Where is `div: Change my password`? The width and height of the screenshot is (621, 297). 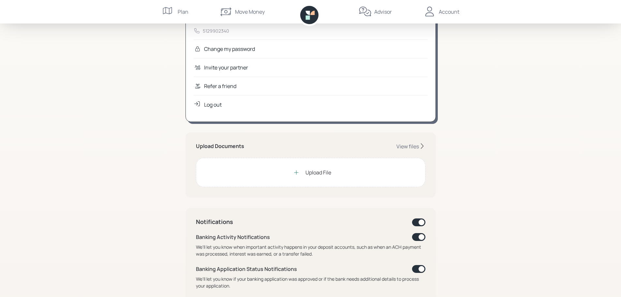
div: Change my password is located at coordinates (230, 49).